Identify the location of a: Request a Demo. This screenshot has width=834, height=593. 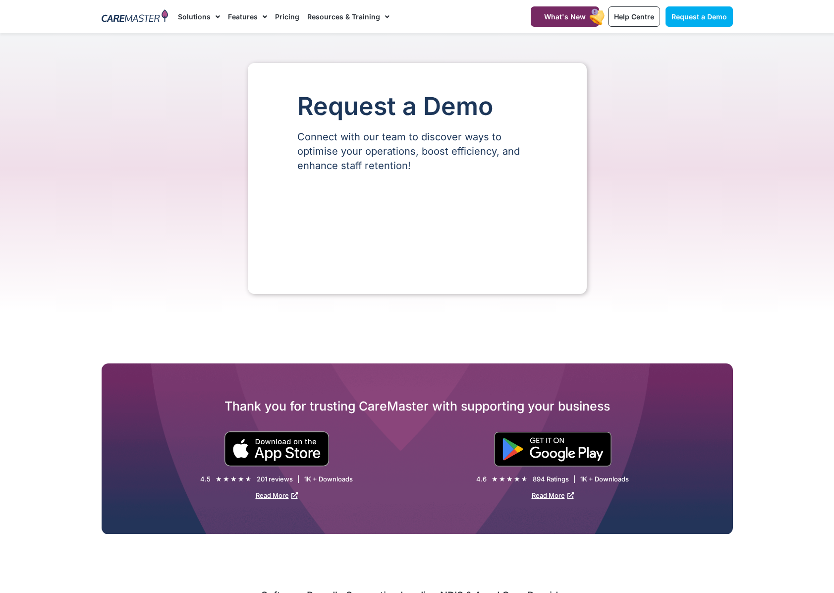
(699, 16).